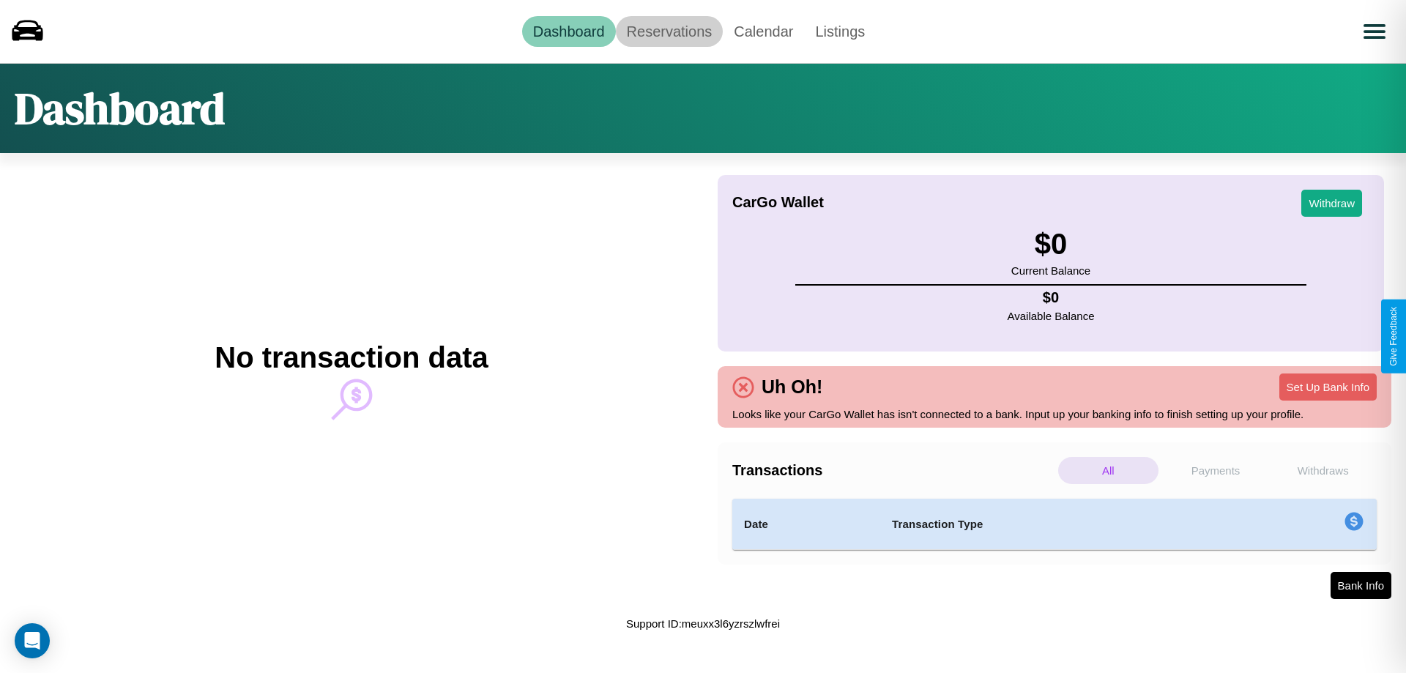 Image resolution: width=1406 pixels, height=673 pixels. I want to click on div: Open Intercom Messenger, so click(32, 641).